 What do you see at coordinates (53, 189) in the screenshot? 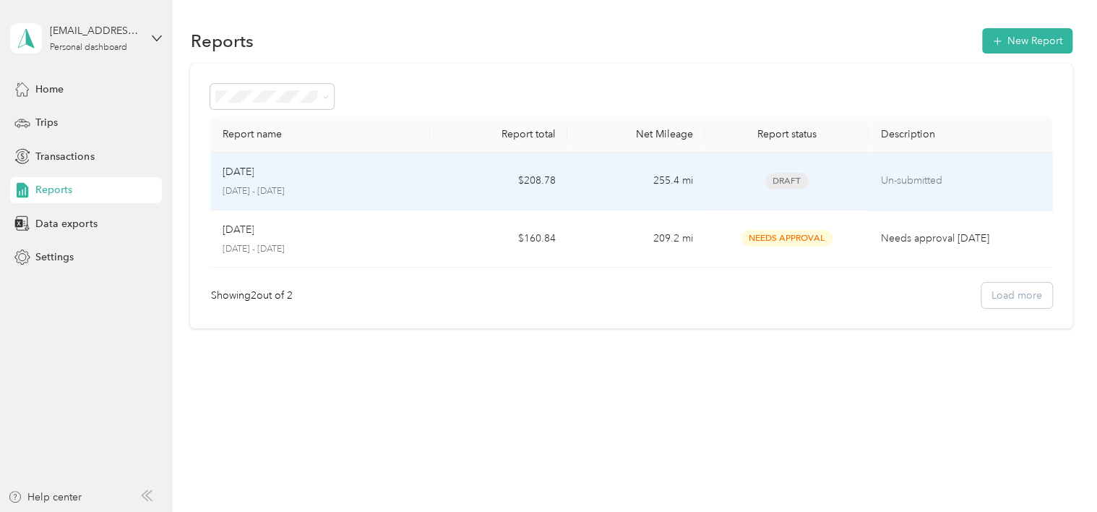
I see `span: Reports` at bounding box center [53, 189].